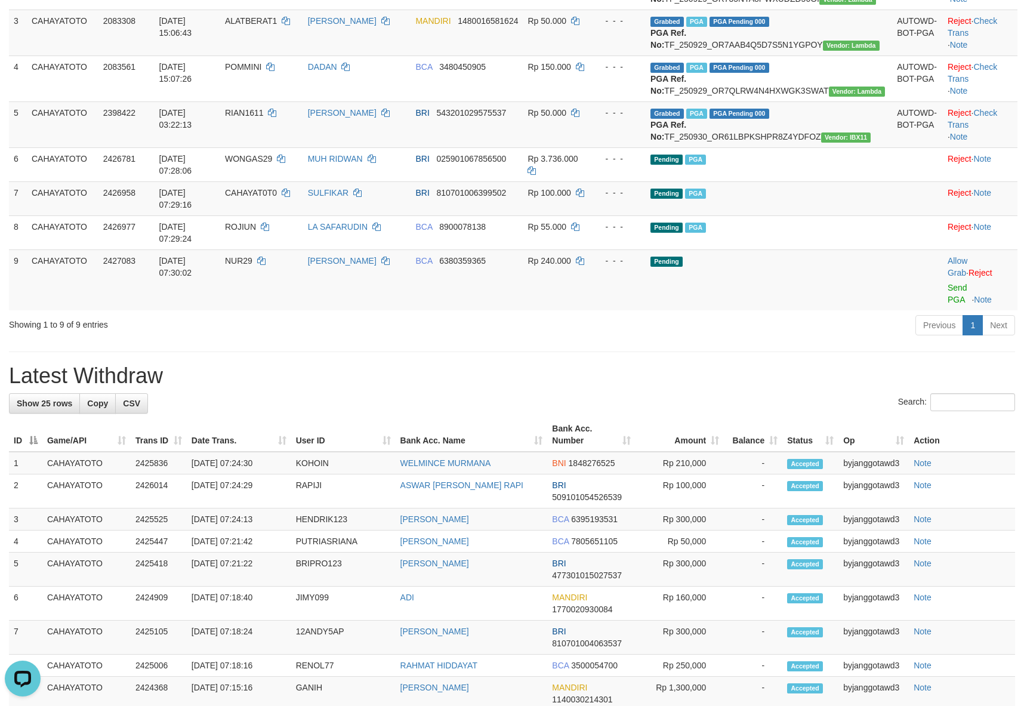 Image resolution: width=1024 pixels, height=706 pixels. Describe the element at coordinates (159, 570) in the screenshot. I see `td: 2425418` at that location.